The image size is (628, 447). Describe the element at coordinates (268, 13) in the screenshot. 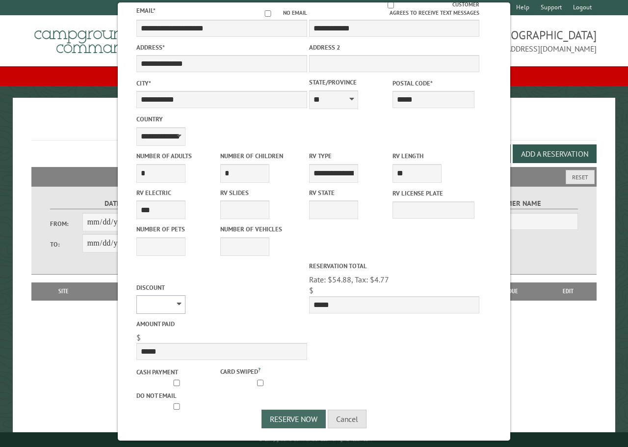

I see `input: No email` at that location.